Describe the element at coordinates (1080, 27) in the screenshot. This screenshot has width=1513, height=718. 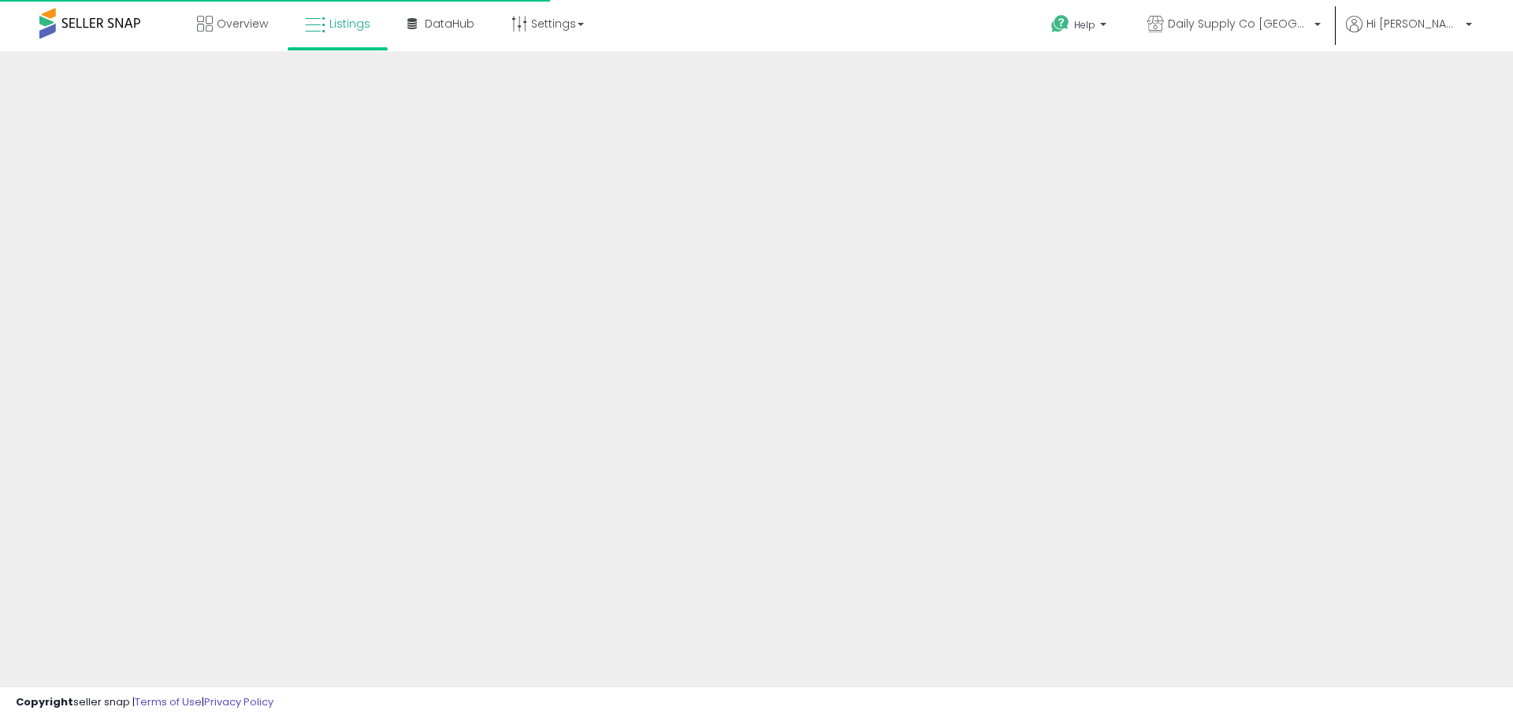
I see `a: Help` at that location.